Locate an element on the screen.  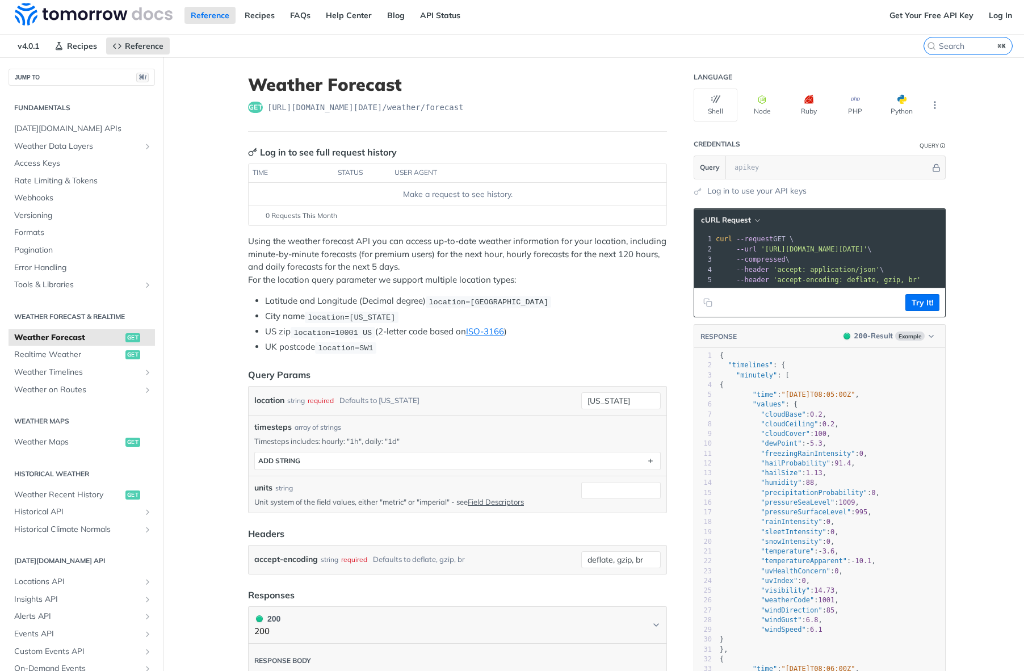
button: More Languages is located at coordinates (935, 105).